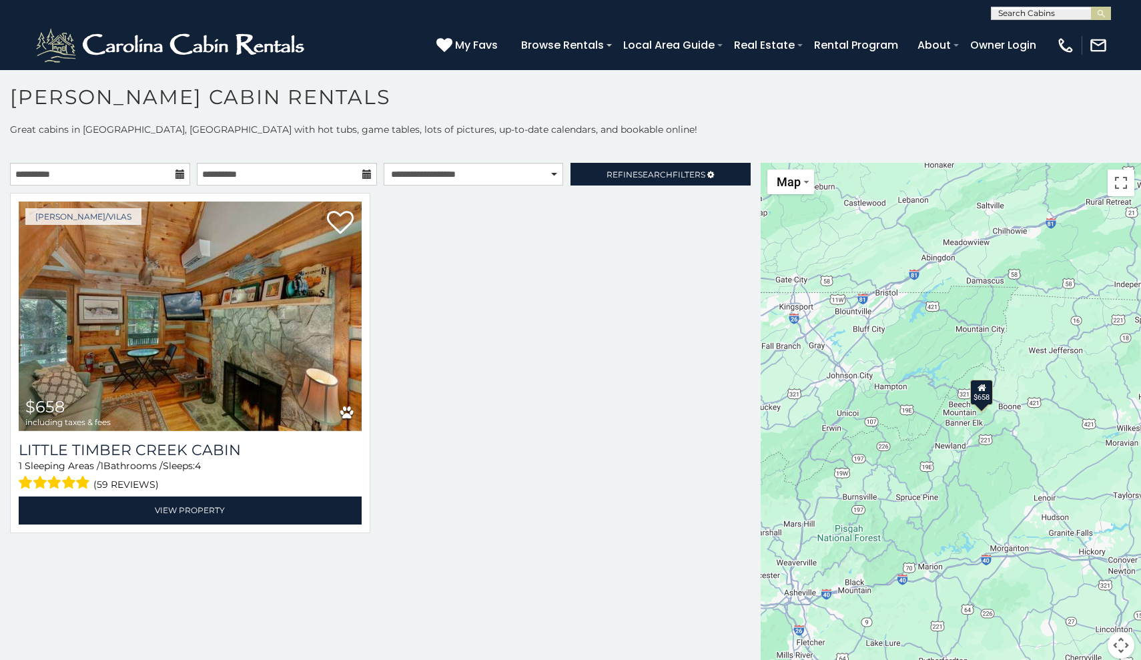  Describe the element at coordinates (1098, 45) in the screenshot. I see `img: mail-regular-white.png` at that location.